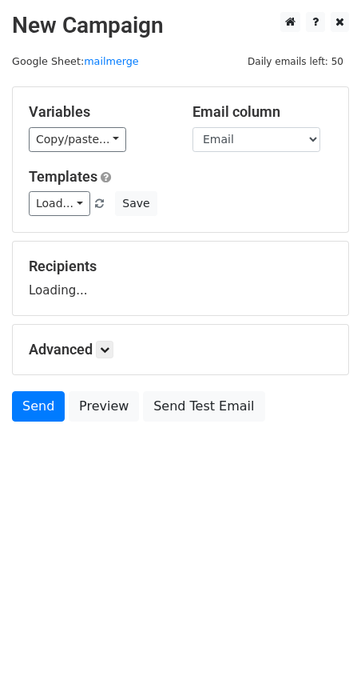 Image resolution: width=361 pixels, height=676 pixels. I want to click on h2: New Campaign, so click(181, 26).